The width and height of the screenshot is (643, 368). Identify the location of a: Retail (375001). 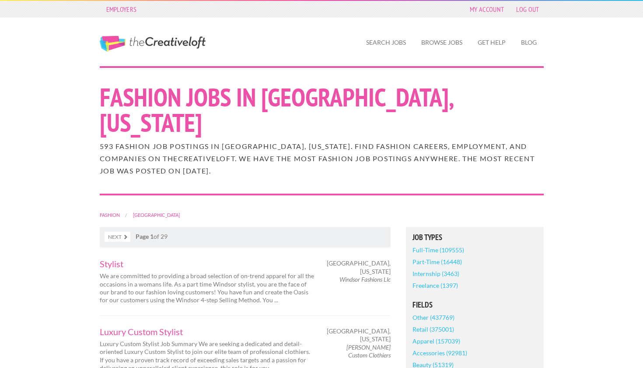
(433, 329).